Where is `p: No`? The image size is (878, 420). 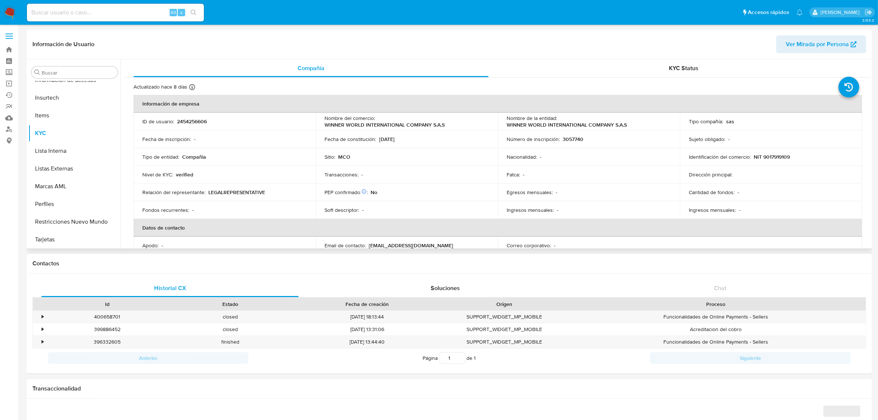
p: No is located at coordinates (374, 192).